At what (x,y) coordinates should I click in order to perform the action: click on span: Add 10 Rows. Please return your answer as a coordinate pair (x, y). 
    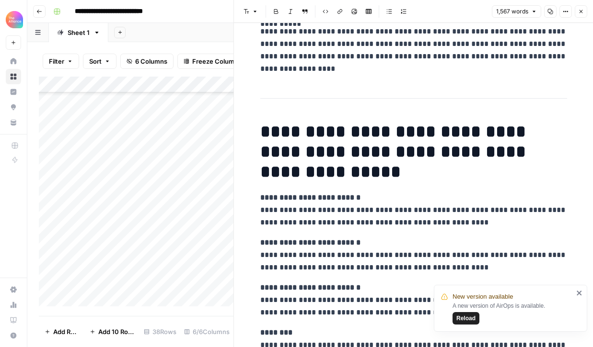
    Looking at the image, I should click on (116, 332).